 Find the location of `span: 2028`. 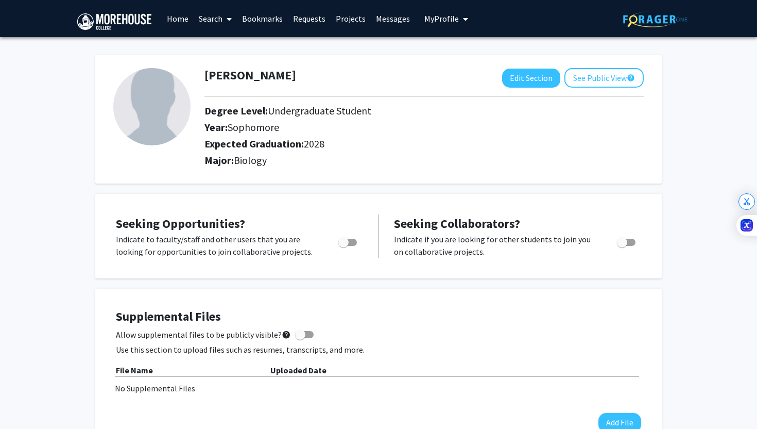

span: 2028 is located at coordinates (314, 143).